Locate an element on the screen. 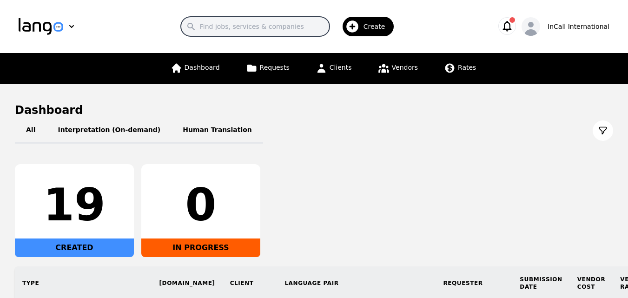 The width and height of the screenshot is (628, 298). span: Rates is located at coordinates (467, 67).